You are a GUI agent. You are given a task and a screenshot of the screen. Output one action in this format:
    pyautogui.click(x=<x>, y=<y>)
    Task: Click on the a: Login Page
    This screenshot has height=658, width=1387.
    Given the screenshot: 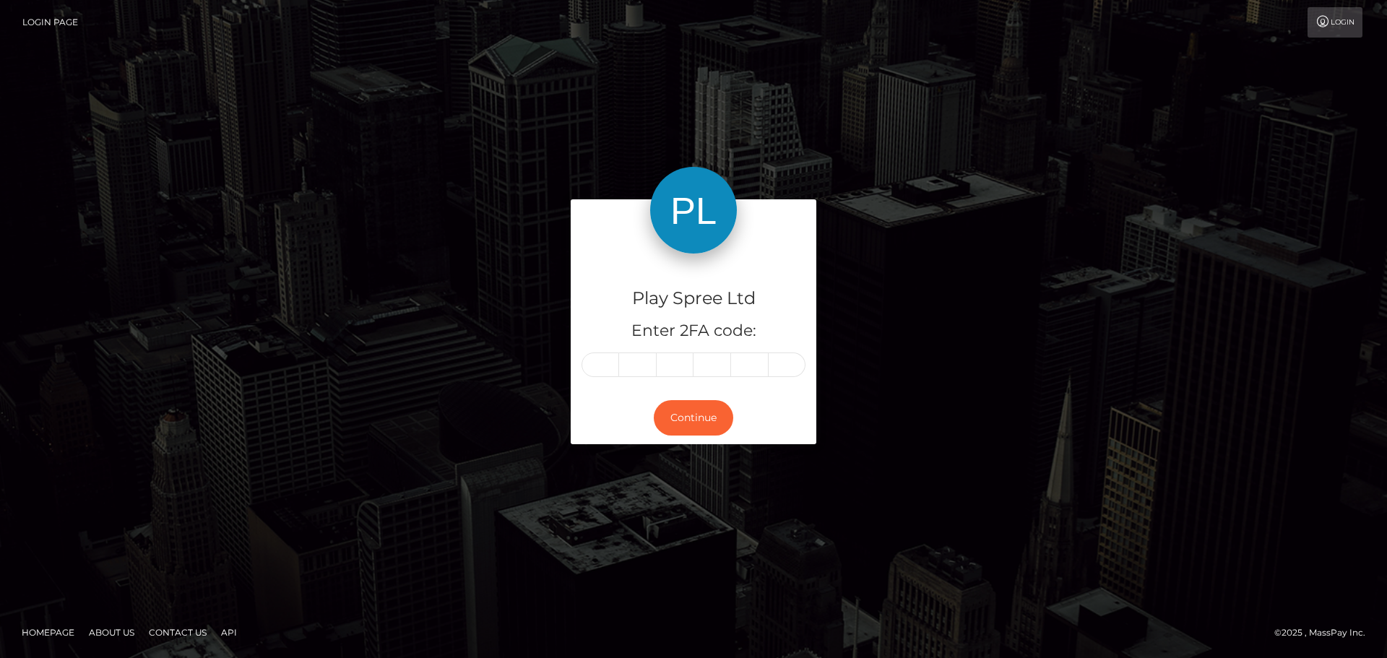 What is the action you would take?
    pyautogui.click(x=50, y=22)
    